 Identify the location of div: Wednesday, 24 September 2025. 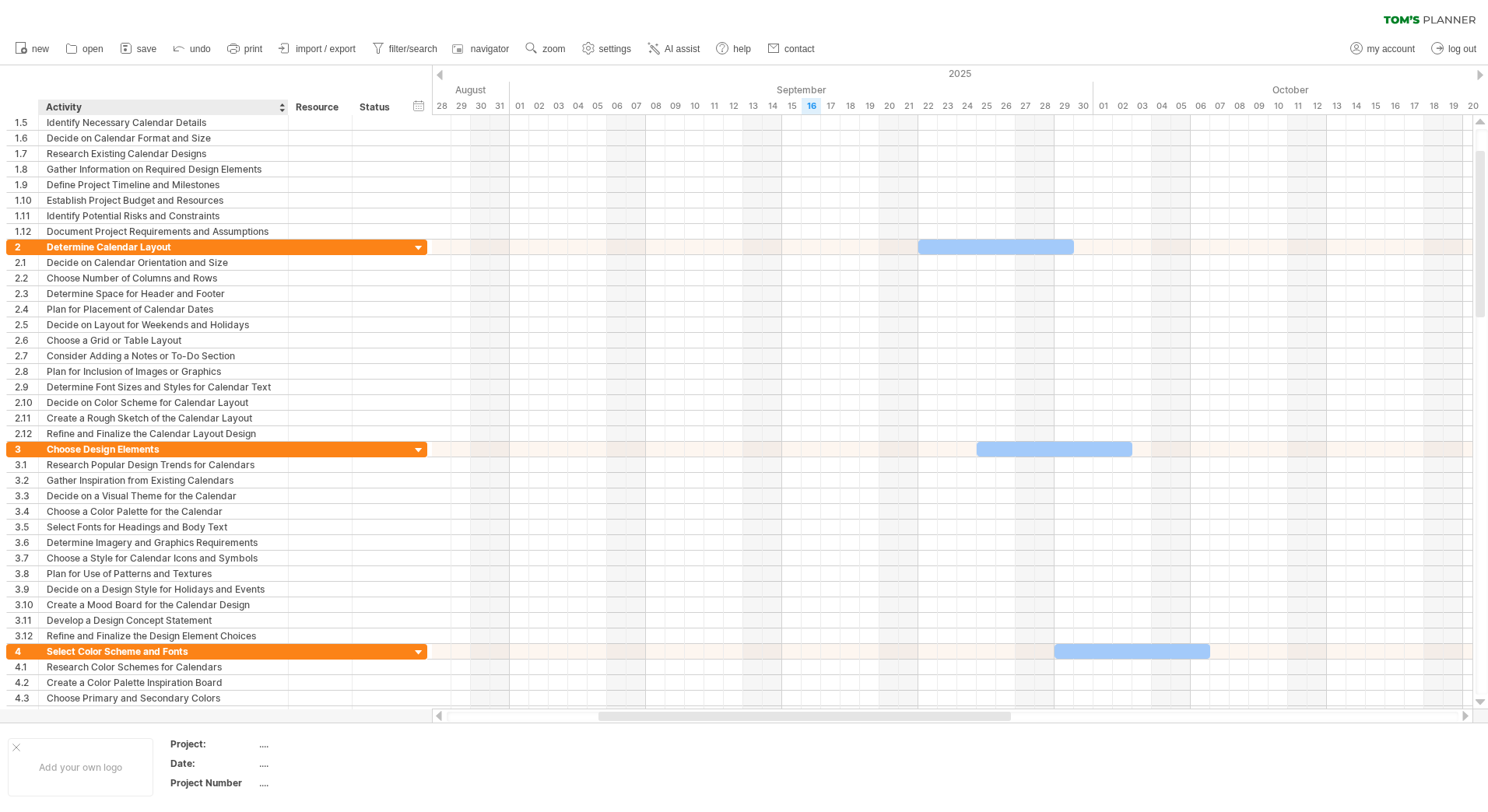
(966, 105).